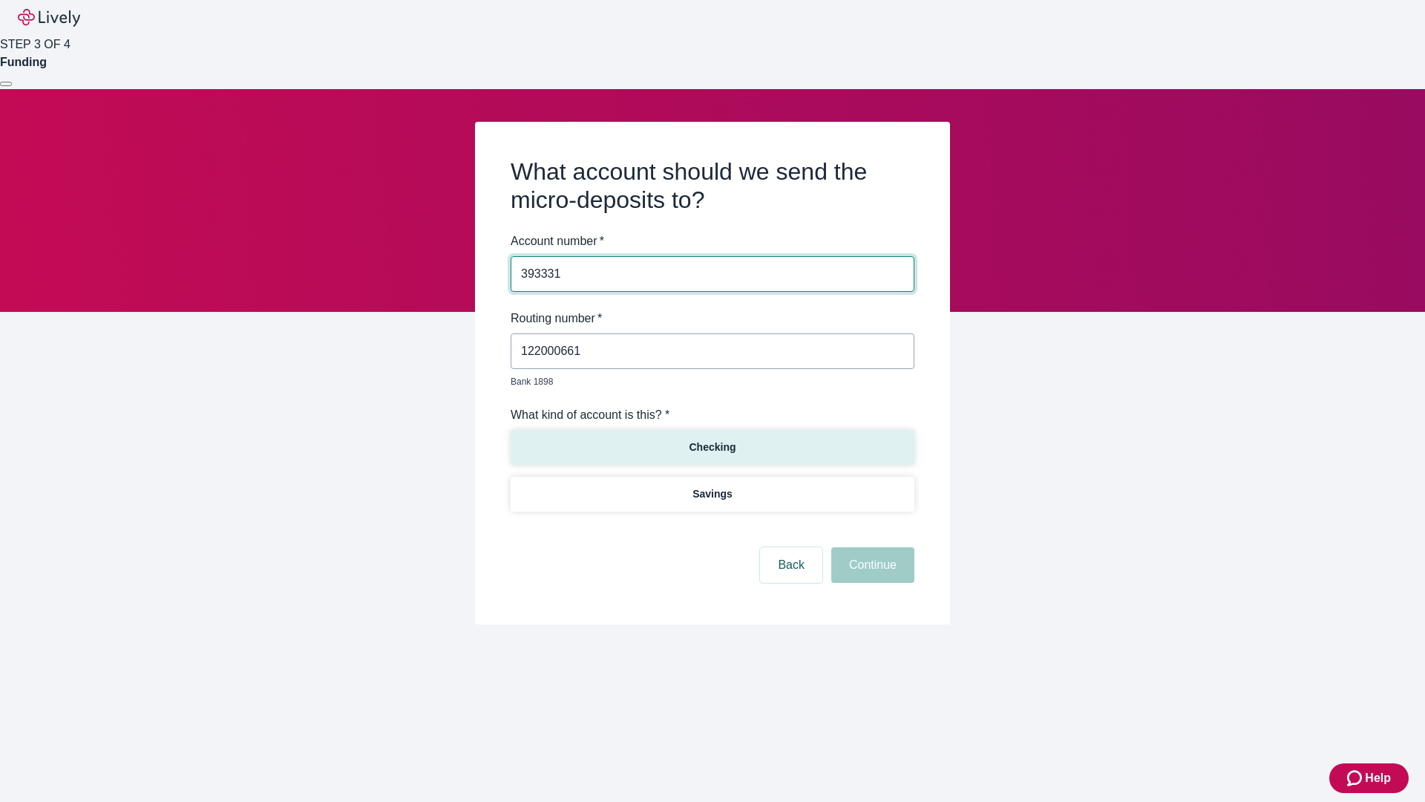  What do you see at coordinates (712, 447) in the screenshot?
I see `button: Checking` at bounding box center [712, 447].